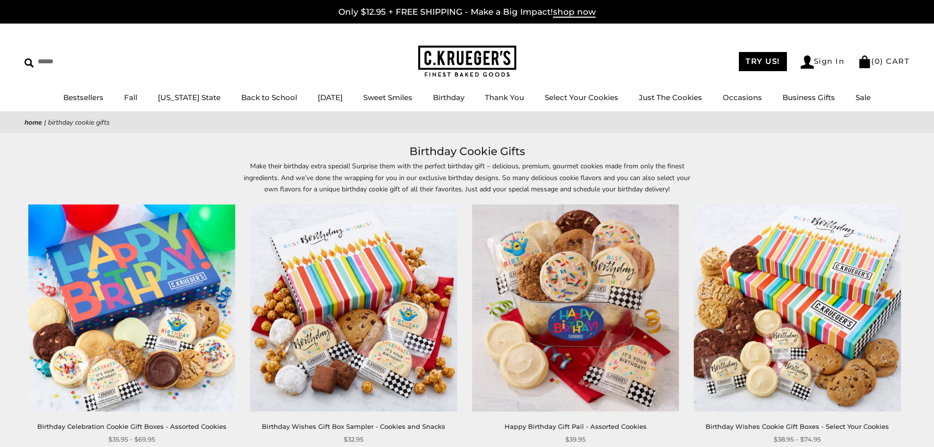 This screenshot has height=447, width=934. What do you see at coordinates (863, 97) in the screenshot?
I see `a: Sale` at bounding box center [863, 97].